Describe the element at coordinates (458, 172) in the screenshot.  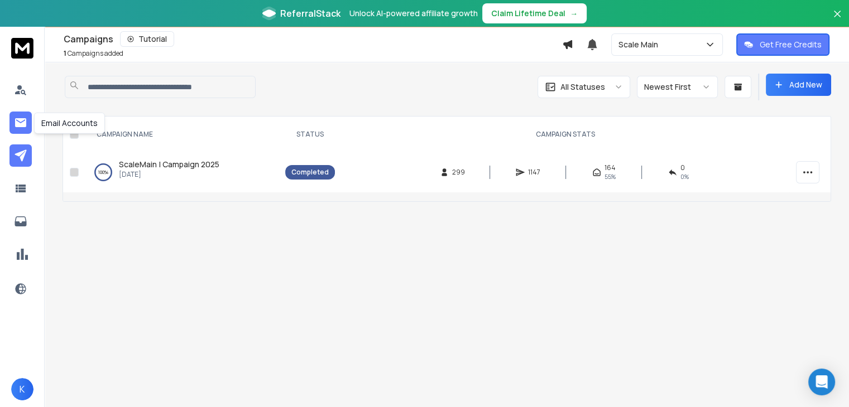
I see `span: 299` at that location.